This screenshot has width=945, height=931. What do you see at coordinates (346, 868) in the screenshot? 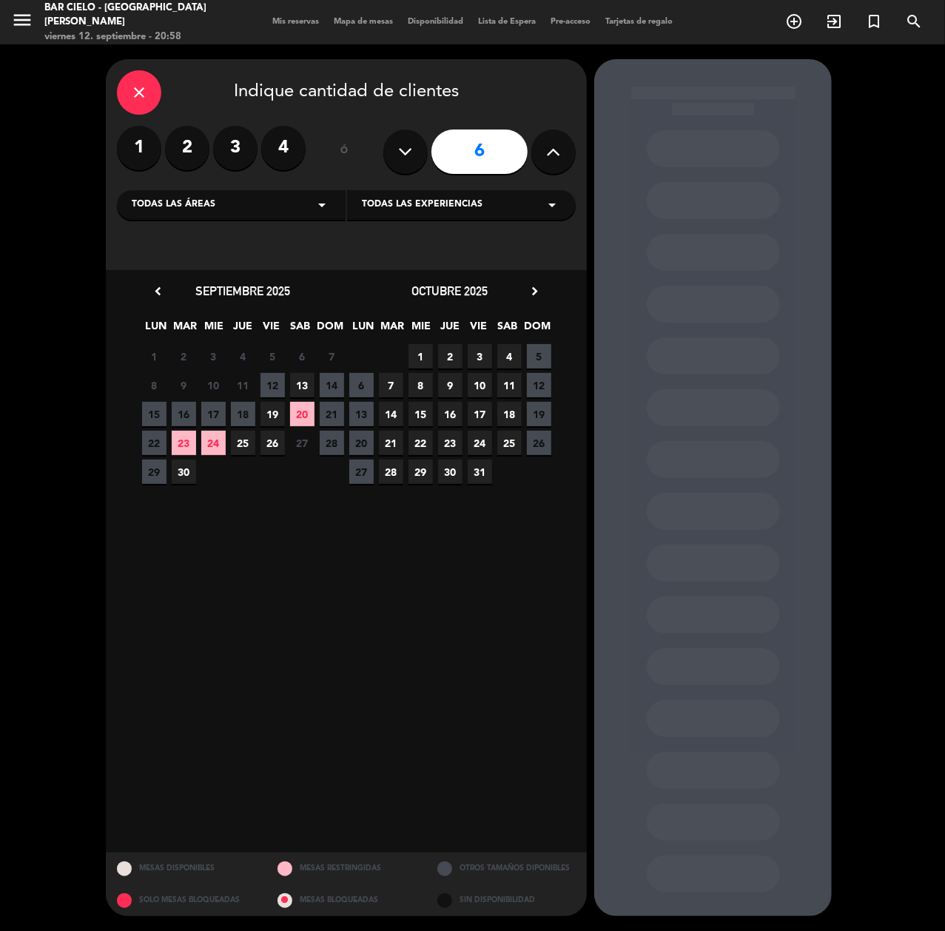
I see `div: MESAS RESTRINGIDAS` at bounding box center [346, 868].